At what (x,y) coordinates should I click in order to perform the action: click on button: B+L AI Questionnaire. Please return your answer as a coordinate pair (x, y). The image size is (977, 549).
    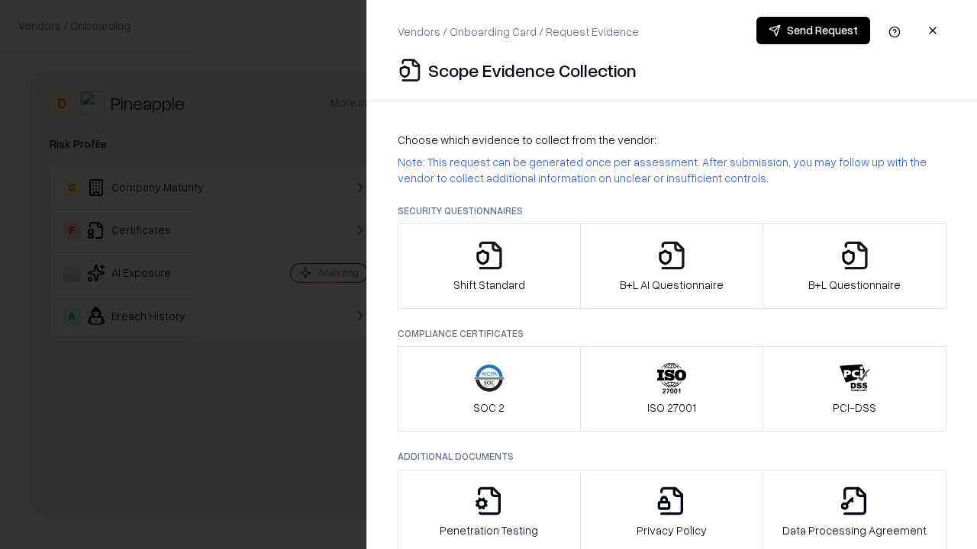
    Looking at the image, I should click on (671, 266).